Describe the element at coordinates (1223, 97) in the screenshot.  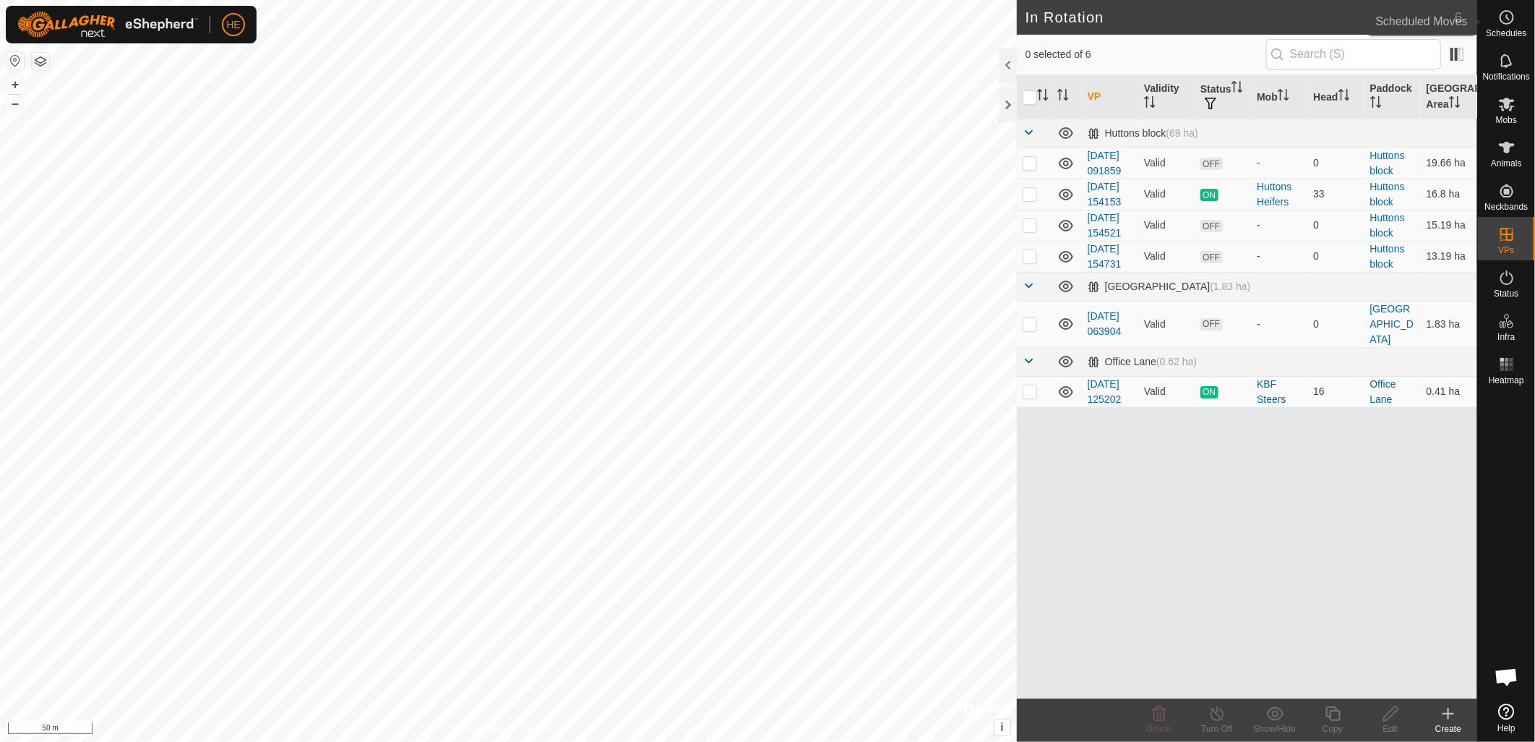
I see `th: Status` at that location.